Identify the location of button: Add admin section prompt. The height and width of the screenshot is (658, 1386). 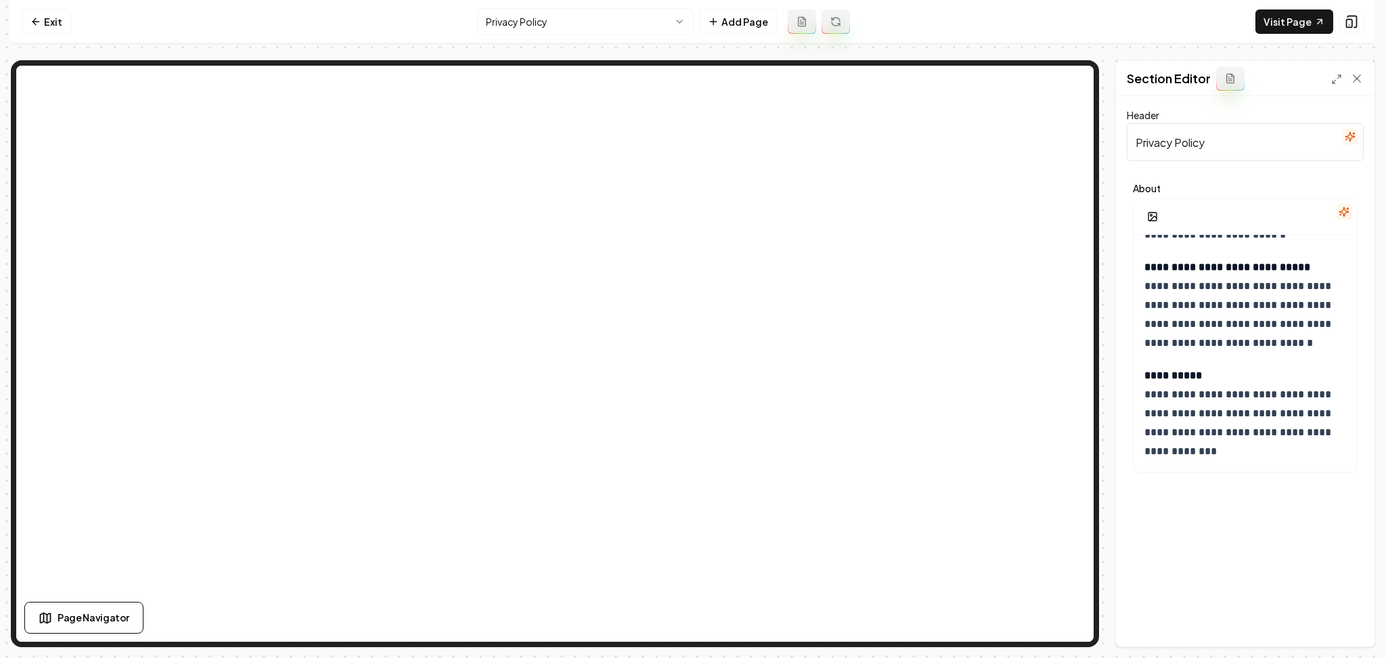
(1230, 78).